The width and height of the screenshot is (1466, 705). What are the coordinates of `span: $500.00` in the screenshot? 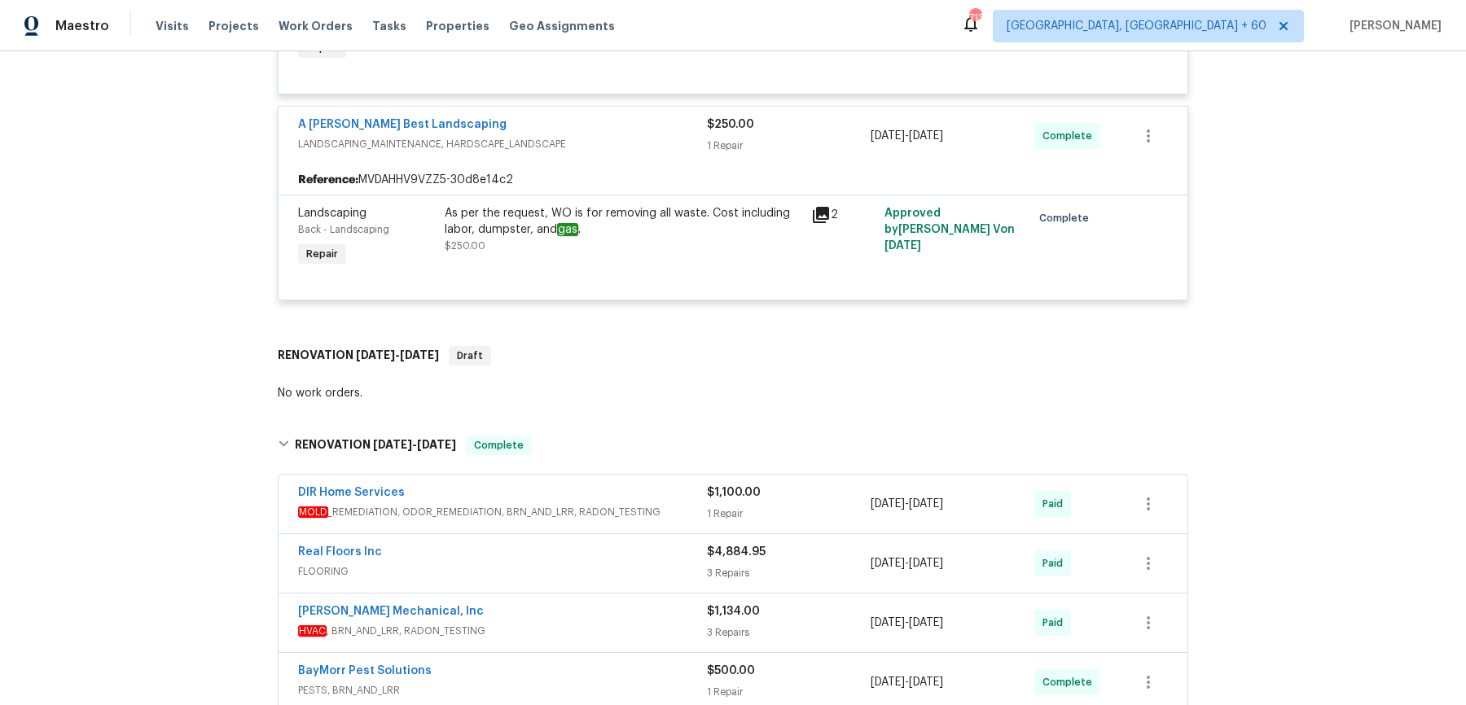 It's located at (731, 671).